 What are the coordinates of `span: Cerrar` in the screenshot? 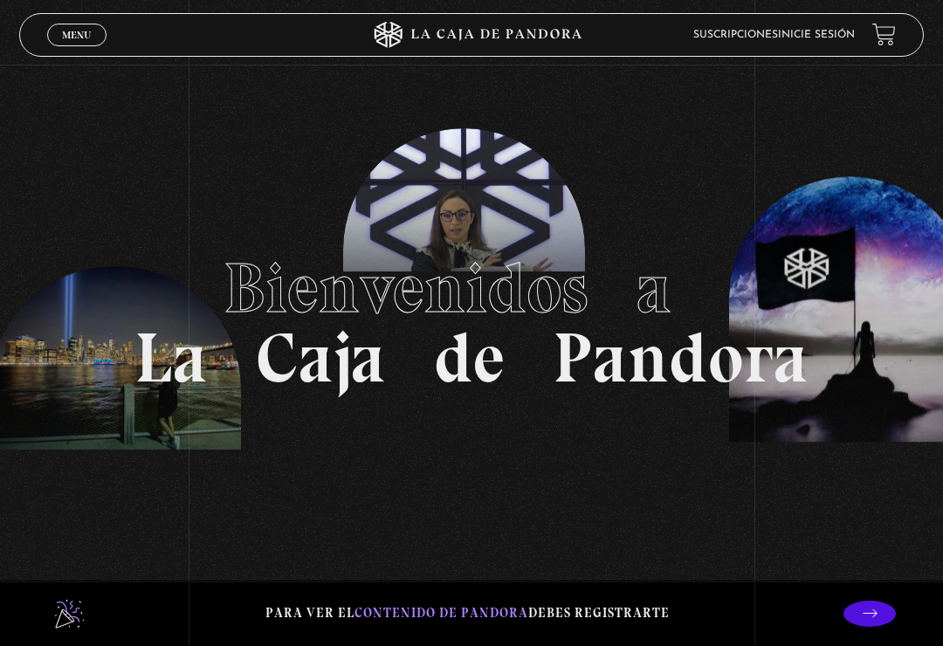 It's located at (77, 51).